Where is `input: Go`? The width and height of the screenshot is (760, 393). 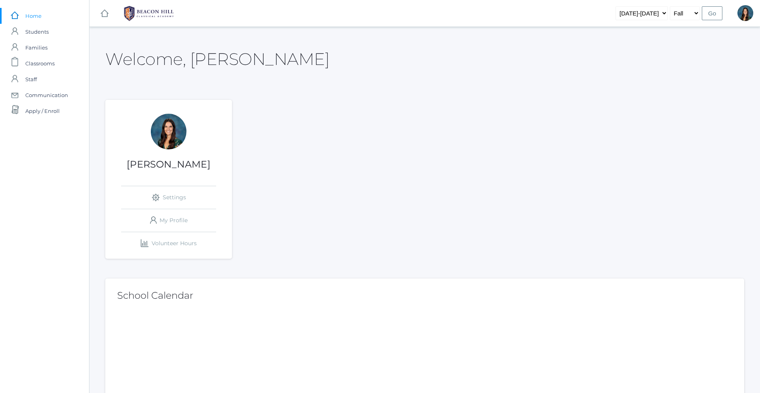 input: Go is located at coordinates (712, 13).